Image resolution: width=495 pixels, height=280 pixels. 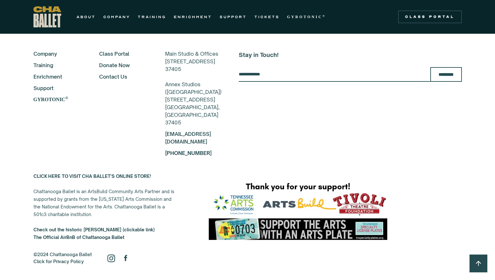 I want to click on a: ABOUT, so click(x=86, y=17).